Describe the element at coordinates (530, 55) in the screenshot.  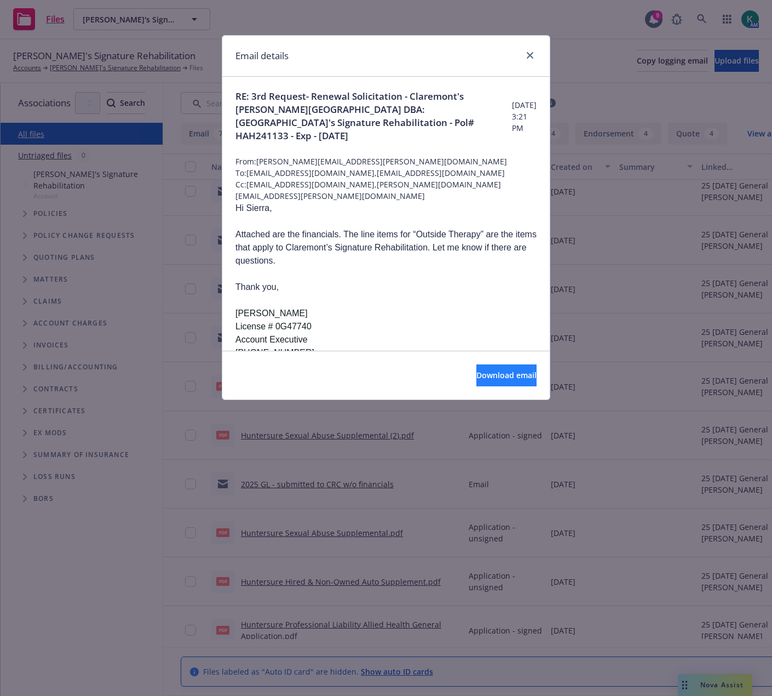
I see `a: close` at that location.